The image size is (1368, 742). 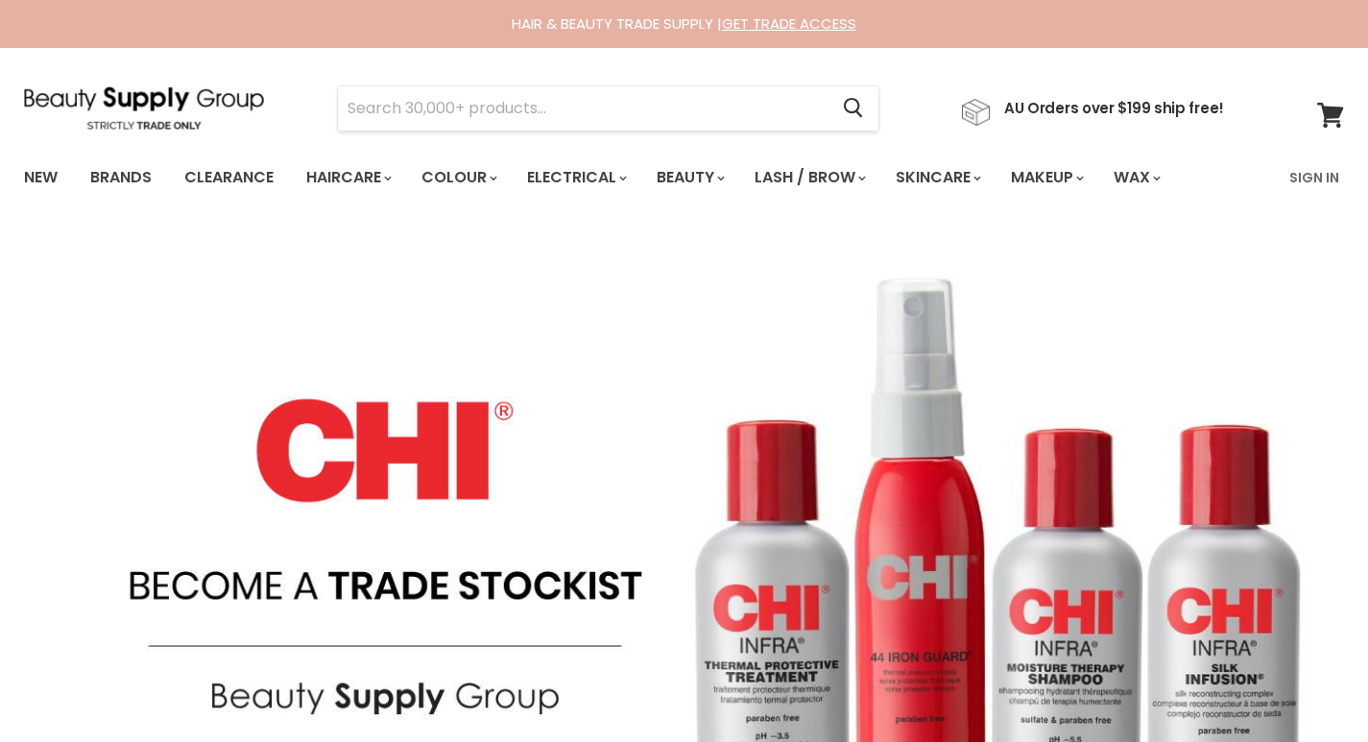 I want to click on a: Haircare, so click(x=348, y=178).